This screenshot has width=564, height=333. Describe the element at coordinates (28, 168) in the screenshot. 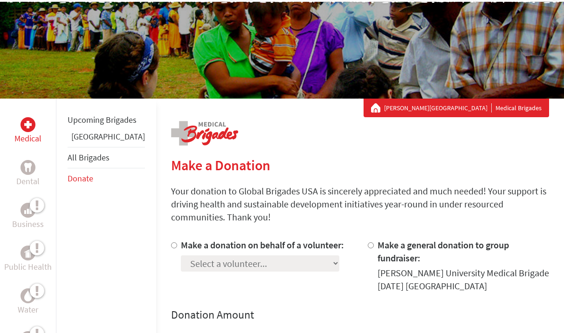

I see `div: Dental` at that location.